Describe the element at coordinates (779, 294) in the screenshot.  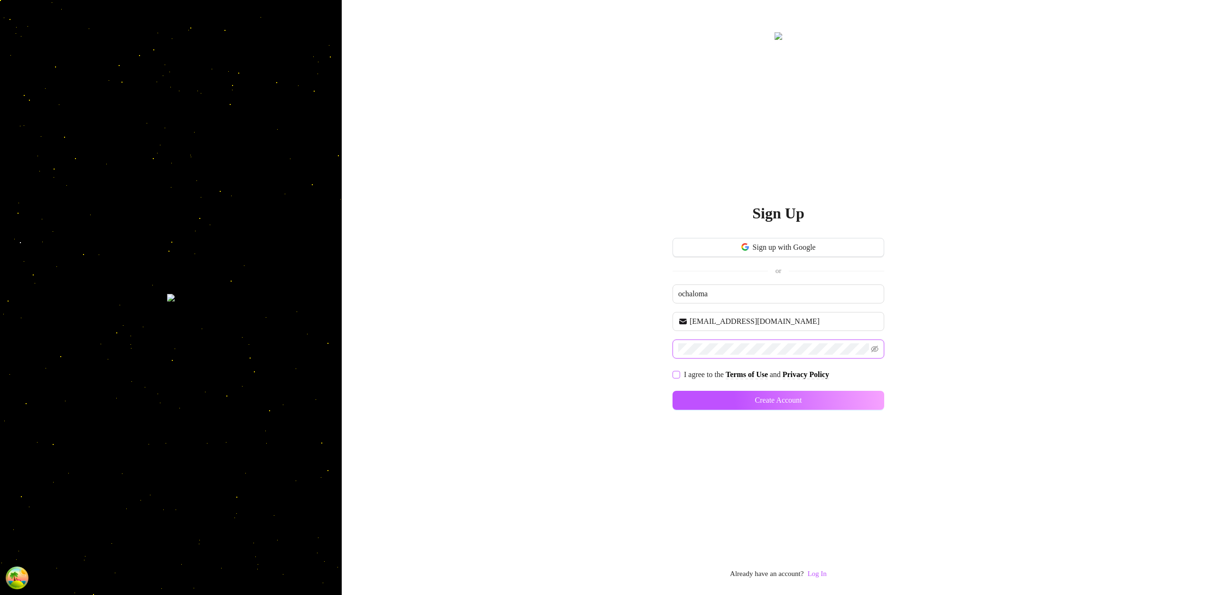
I see `input: Enter your Name` at that location.